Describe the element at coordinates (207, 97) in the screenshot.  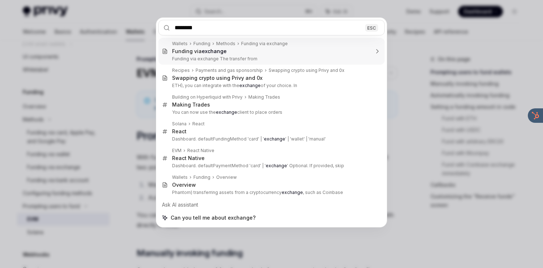
I see `div: Building on Hyperliquid with Privy` at that location.